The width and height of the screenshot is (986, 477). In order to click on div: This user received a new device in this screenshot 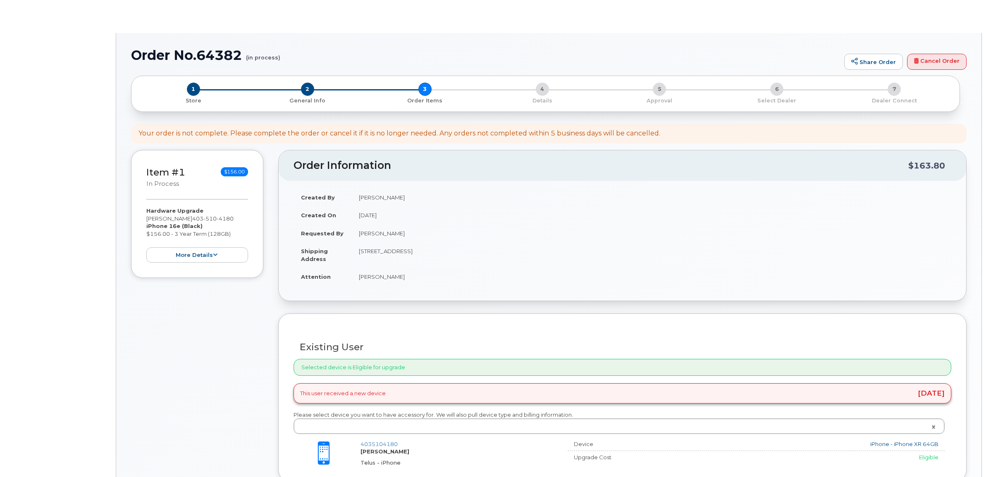, I will do `click(622, 394)`.